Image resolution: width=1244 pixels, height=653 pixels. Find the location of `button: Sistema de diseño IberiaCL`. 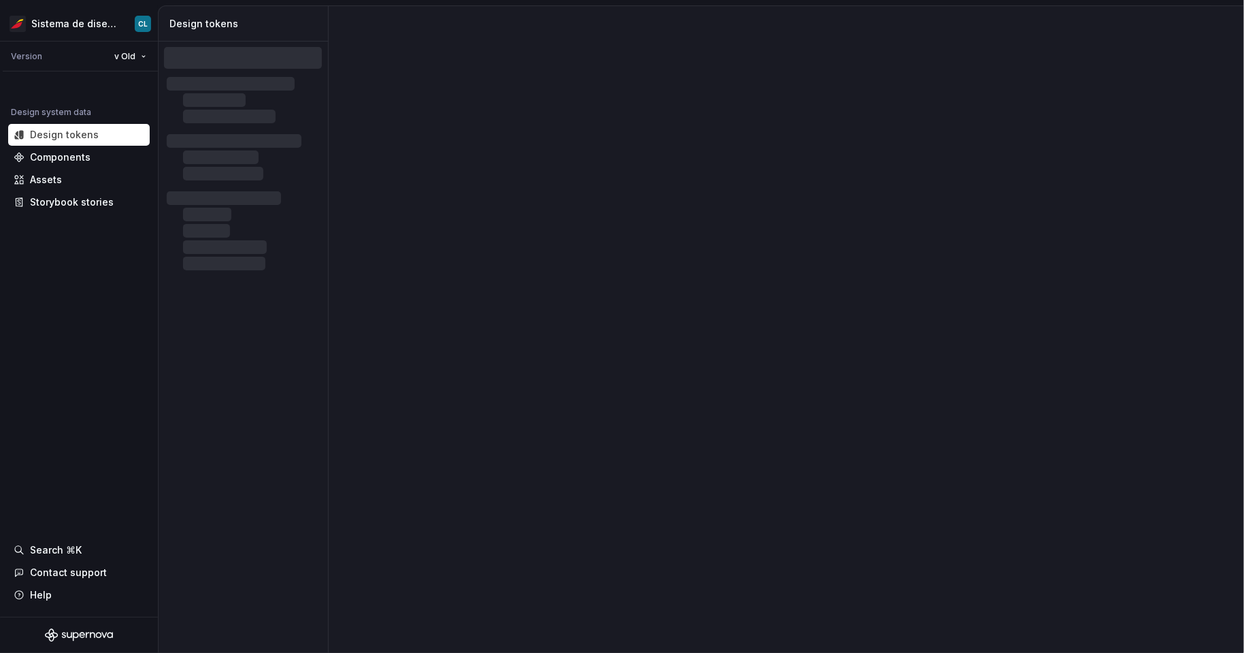

button: Sistema de diseño IberiaCL is located at coordinates (79, 23).